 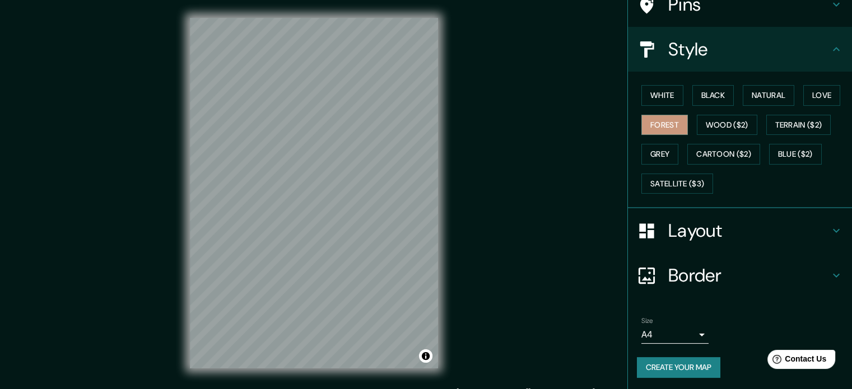 What do you see at coordinates (677, 184) in the screenshot?
I see `button: Satellite ($3)` at bounding box center [677, 184].